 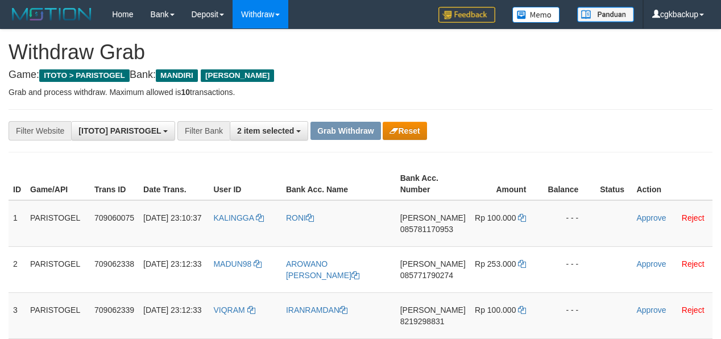 What do you see at coordinates (17, 184) in the screenshot?
I see `th: ID` at bounding box center [17, 184].